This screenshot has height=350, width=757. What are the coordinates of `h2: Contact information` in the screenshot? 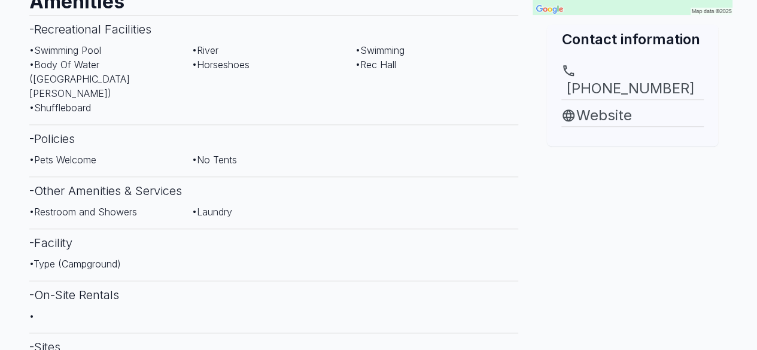 It's located at (633, 39).